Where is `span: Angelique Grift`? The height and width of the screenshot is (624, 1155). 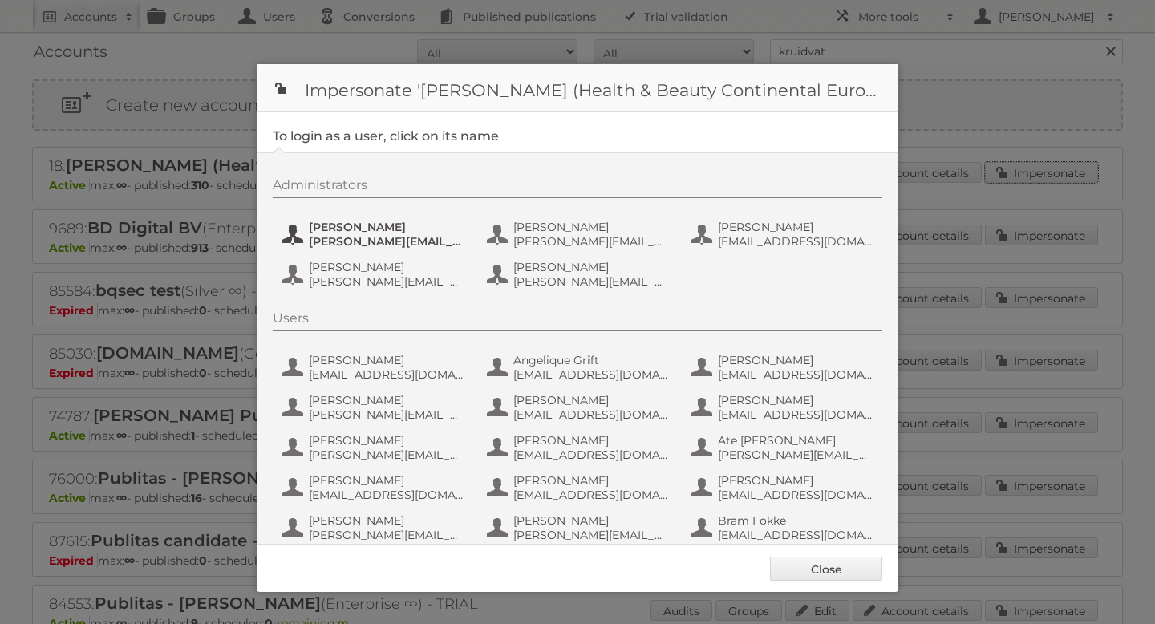 span: Angelique Grift is located at coordinates (591, 360).